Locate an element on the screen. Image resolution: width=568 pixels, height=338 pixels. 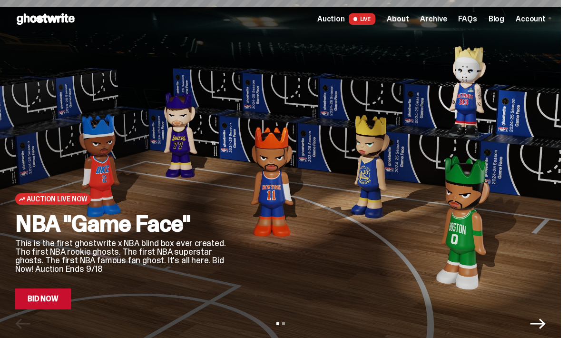
span: About is located at coordinates (398, 19).